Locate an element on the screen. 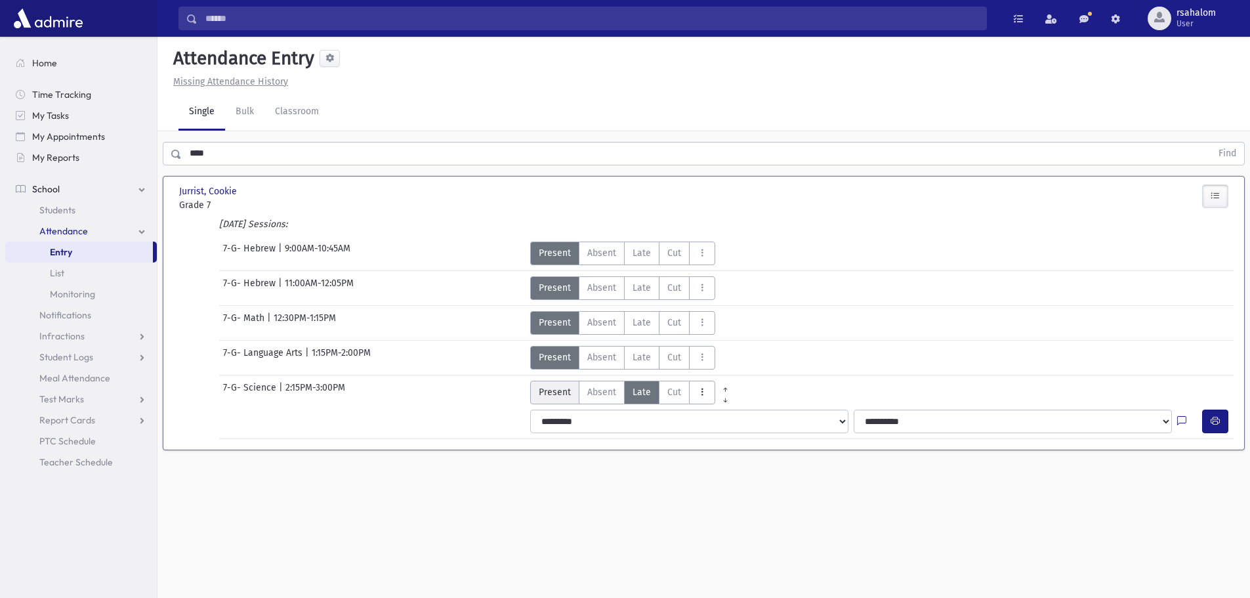 The image size is (1250, 598). button: Find is located at coordinates (1227, 154).